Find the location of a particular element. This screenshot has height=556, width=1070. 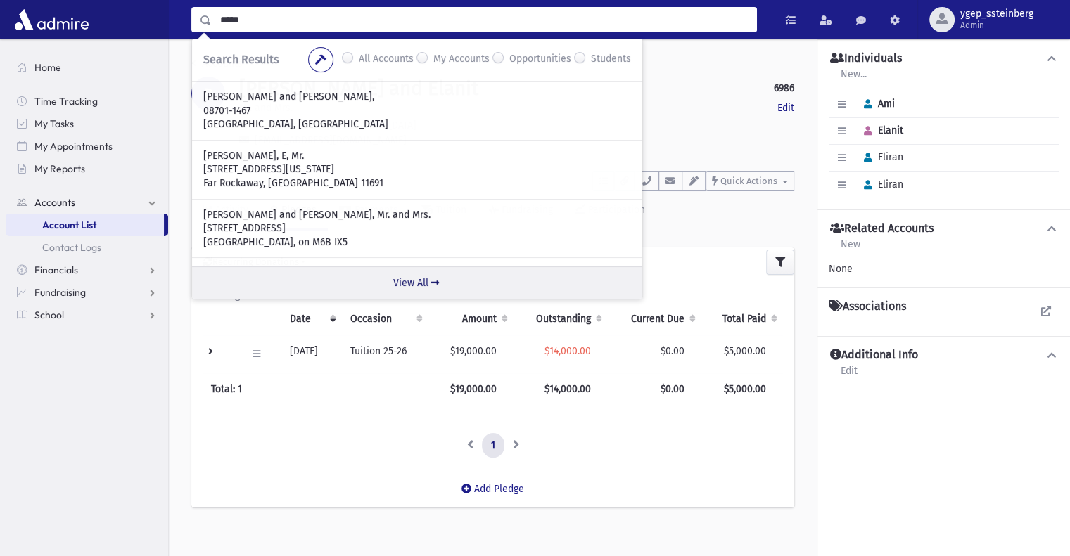

a: My Tasks is located at coordinates (87, 124).